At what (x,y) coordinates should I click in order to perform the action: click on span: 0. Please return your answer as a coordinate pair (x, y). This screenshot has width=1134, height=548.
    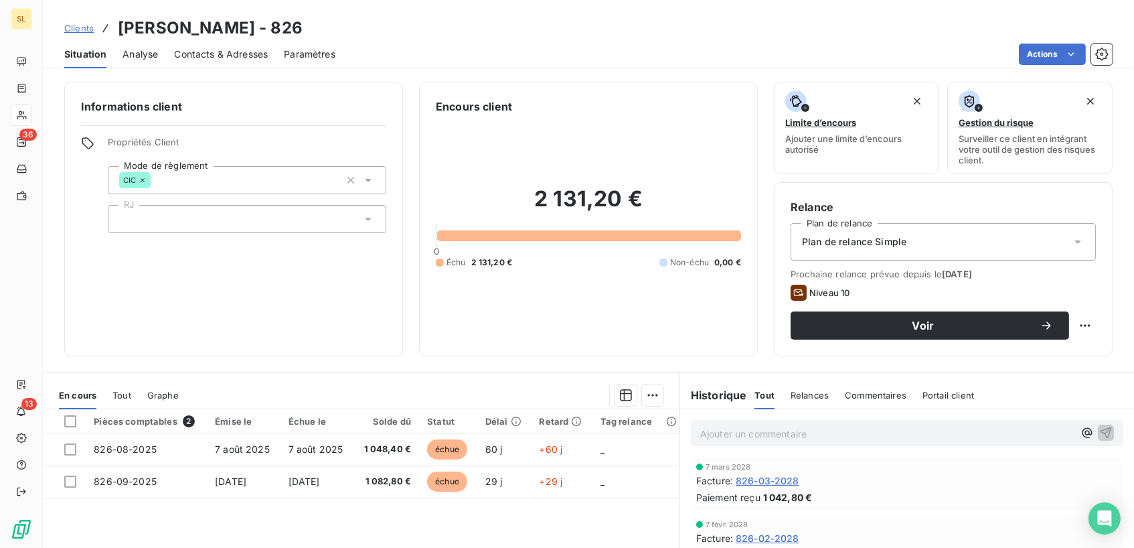
    Looking at the image, I should click on (437, 251).